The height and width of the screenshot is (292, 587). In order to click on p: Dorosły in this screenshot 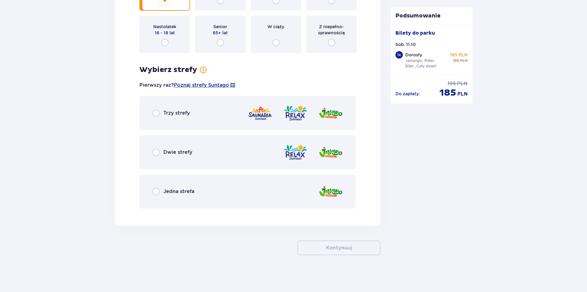, I will do `click(413, 55)`.